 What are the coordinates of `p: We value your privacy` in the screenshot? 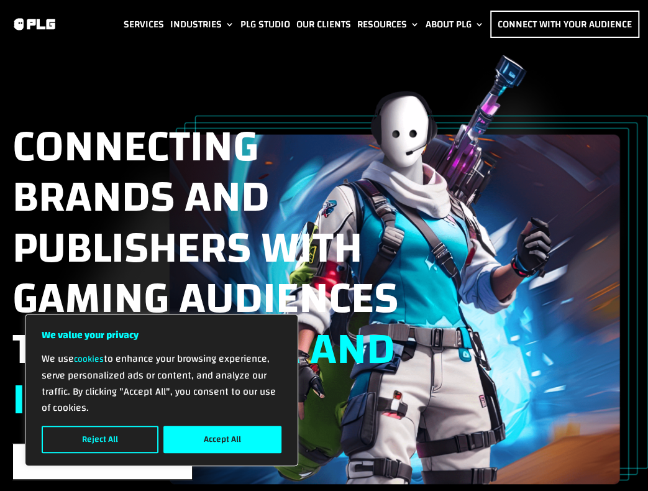 It's located at (162, 335).